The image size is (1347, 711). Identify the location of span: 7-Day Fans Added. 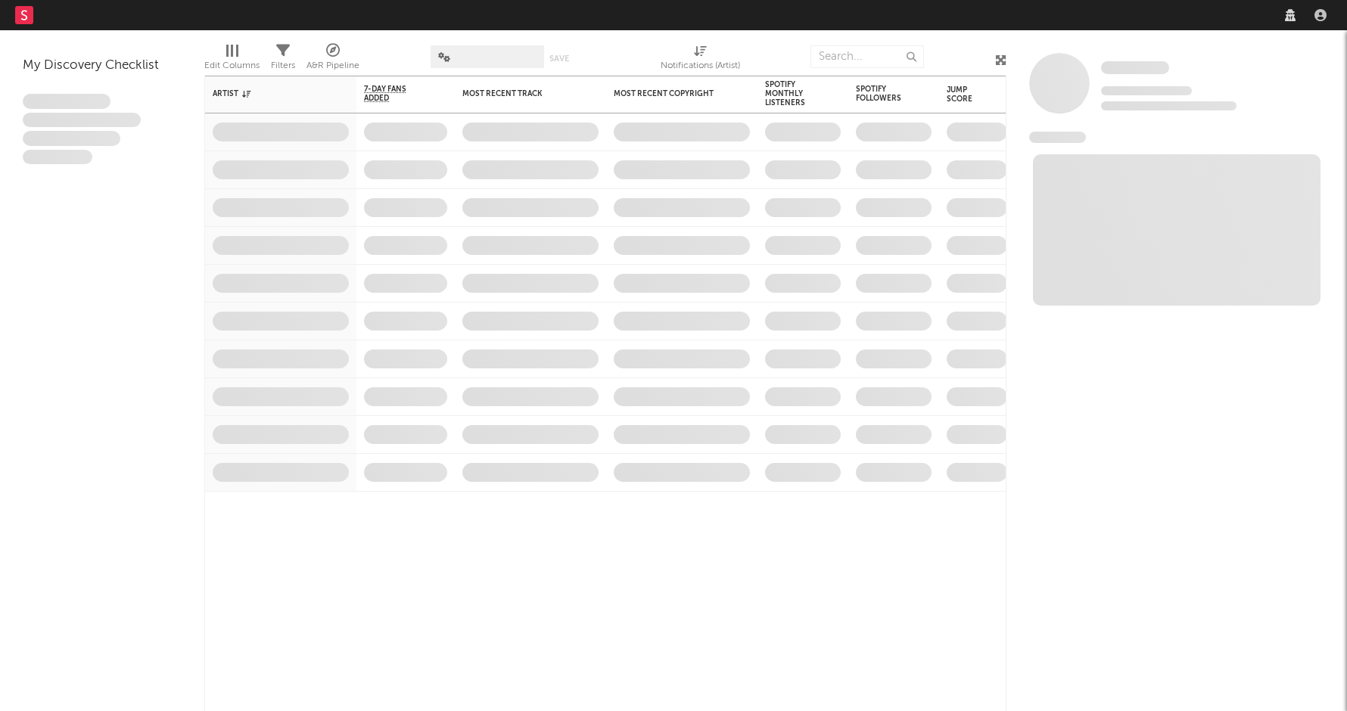
(394, 94).